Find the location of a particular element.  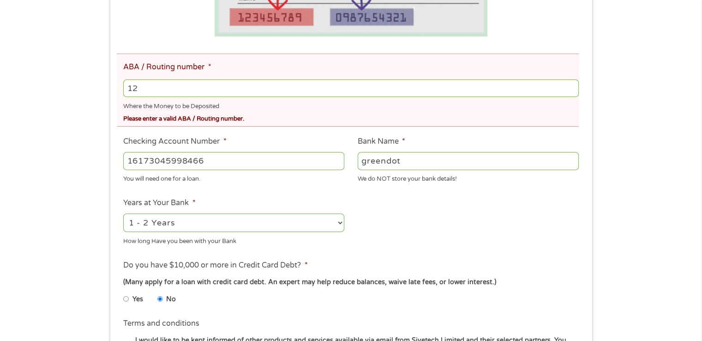

div: (Many apply for a loan with credit card debt. An expert may help reduce balances, waive late fees... is located at coordinates (351, 282).